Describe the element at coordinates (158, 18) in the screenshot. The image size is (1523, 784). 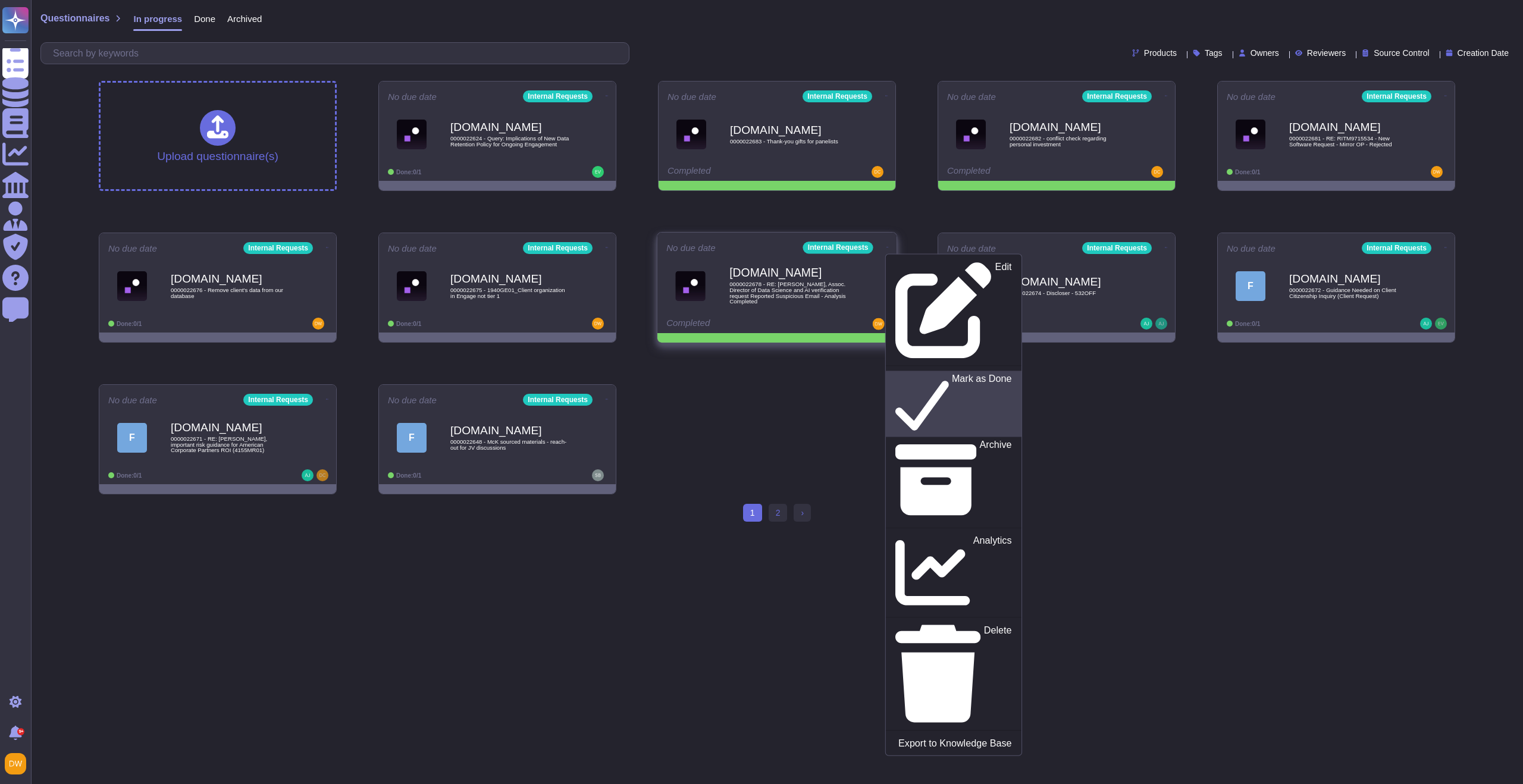
I see `span: In progress` at that location.